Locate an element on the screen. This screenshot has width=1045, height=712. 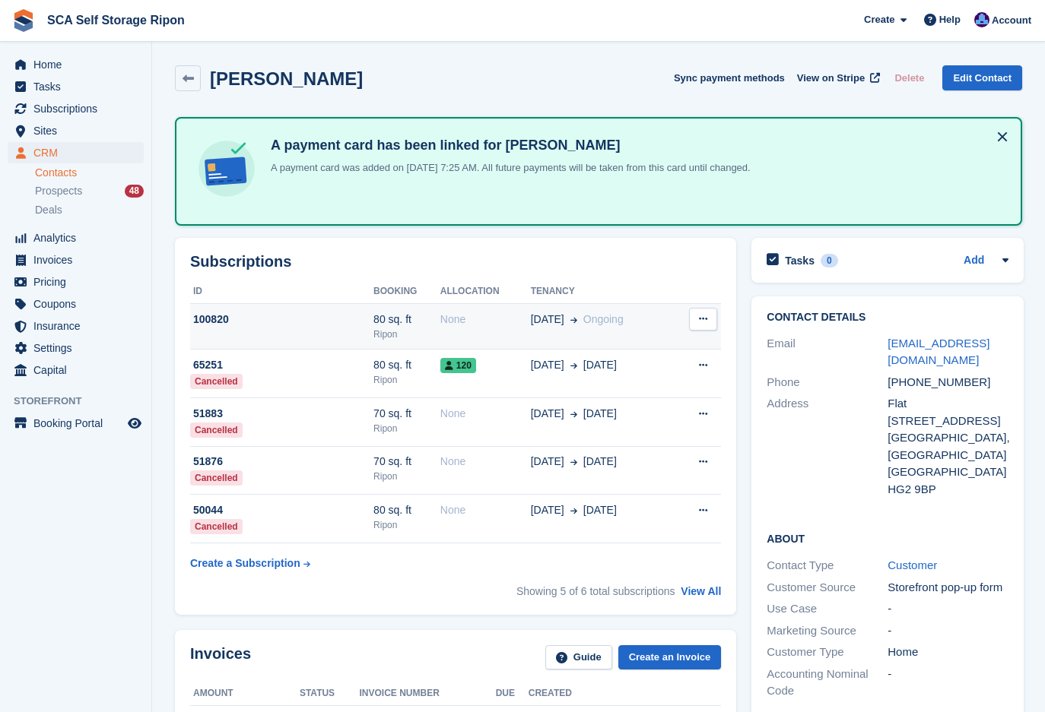
span: Help is located at coordinates (950, 20).